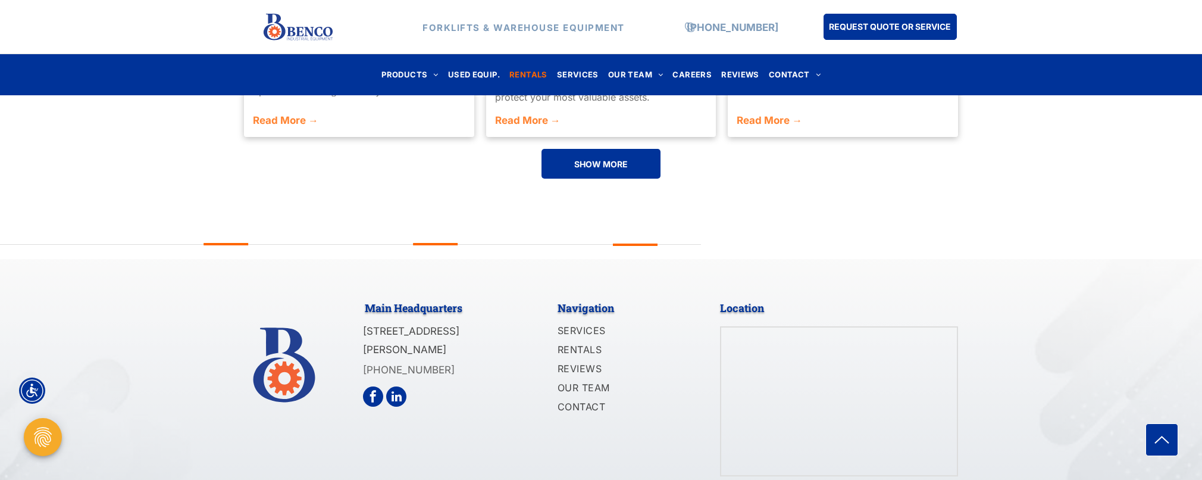 The width and height of the screenshot is (1202, 480). What do you see at coordinates (373, 396) in the screenshot?
I see `a: facebook` at bounding box center [373, 396].